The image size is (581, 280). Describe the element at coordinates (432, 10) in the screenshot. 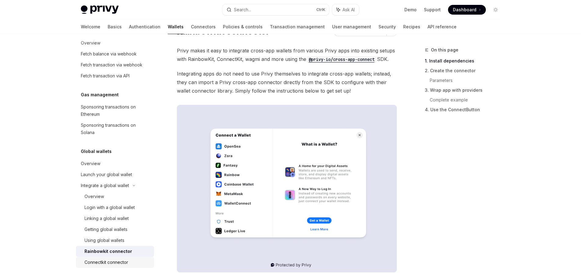

I see `a: Support` at that location.